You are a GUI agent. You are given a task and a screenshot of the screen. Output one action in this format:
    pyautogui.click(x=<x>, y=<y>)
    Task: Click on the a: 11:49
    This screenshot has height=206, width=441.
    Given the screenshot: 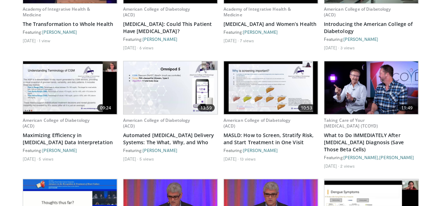 What is the action you would take?
    pyautogui.click(x=371, y=87)
    